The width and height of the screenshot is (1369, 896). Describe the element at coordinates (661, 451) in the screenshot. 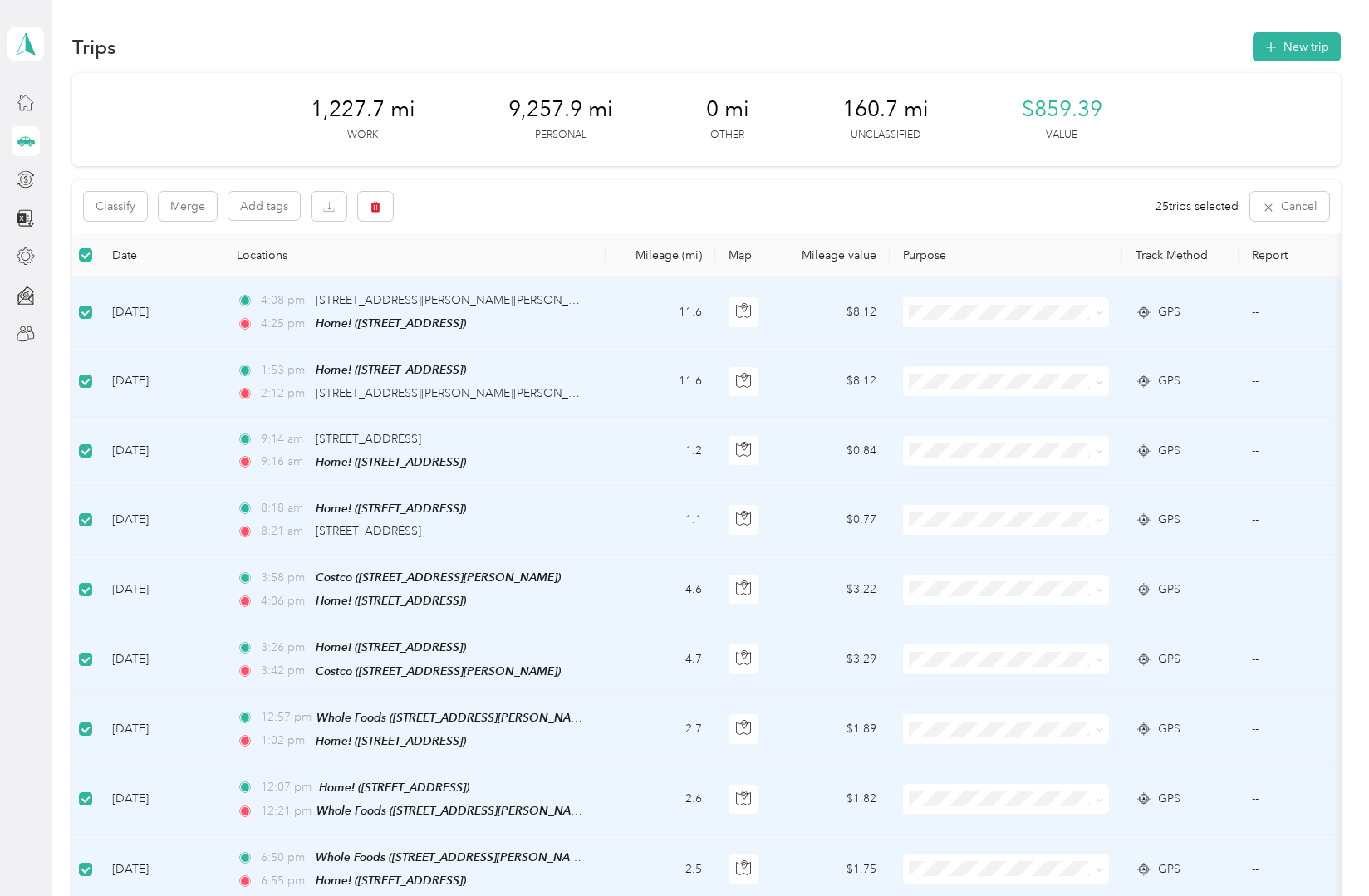

I see `td: 1.2` at that location.